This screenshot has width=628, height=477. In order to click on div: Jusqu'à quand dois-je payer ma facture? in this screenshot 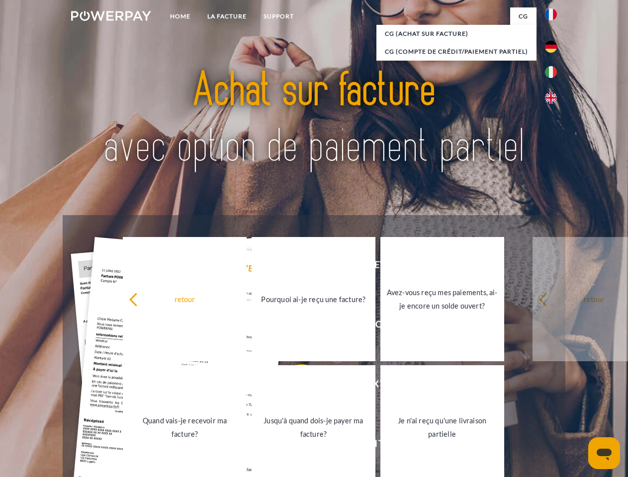, I will do `click(313, 428)`.